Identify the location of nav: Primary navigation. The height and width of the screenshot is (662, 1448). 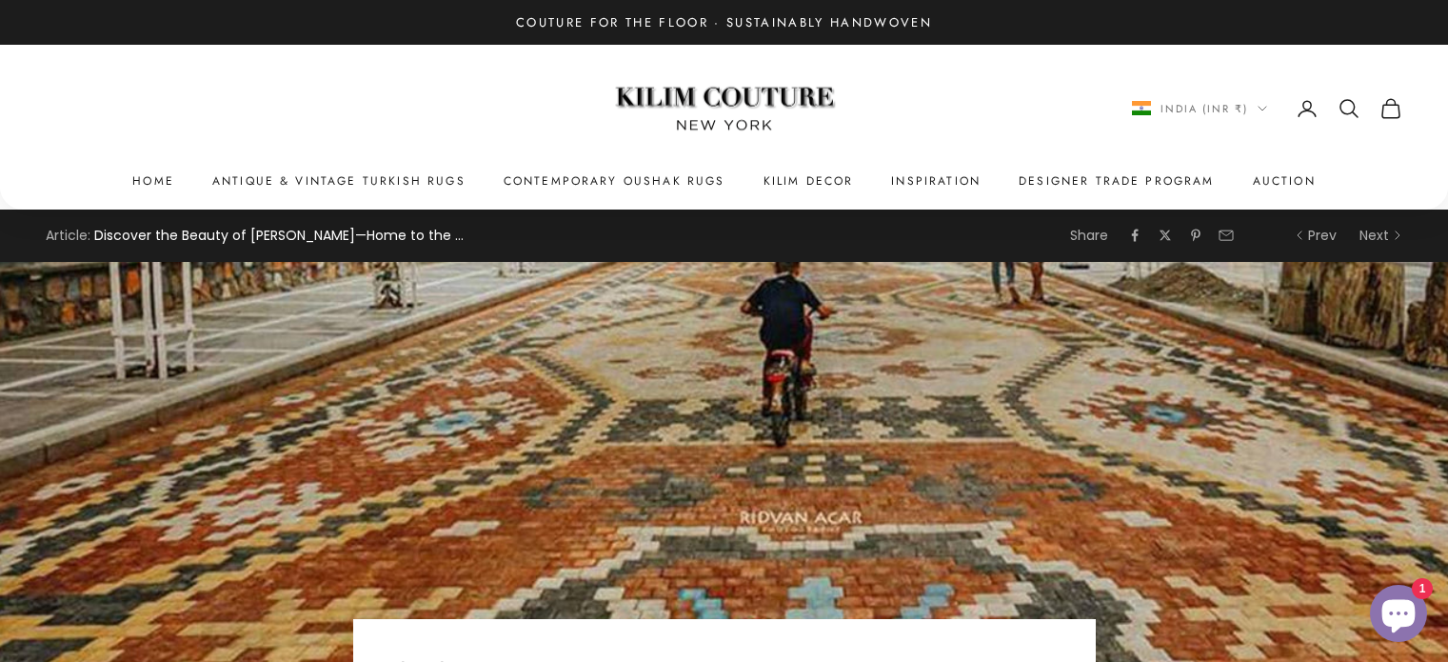
(724, 181).